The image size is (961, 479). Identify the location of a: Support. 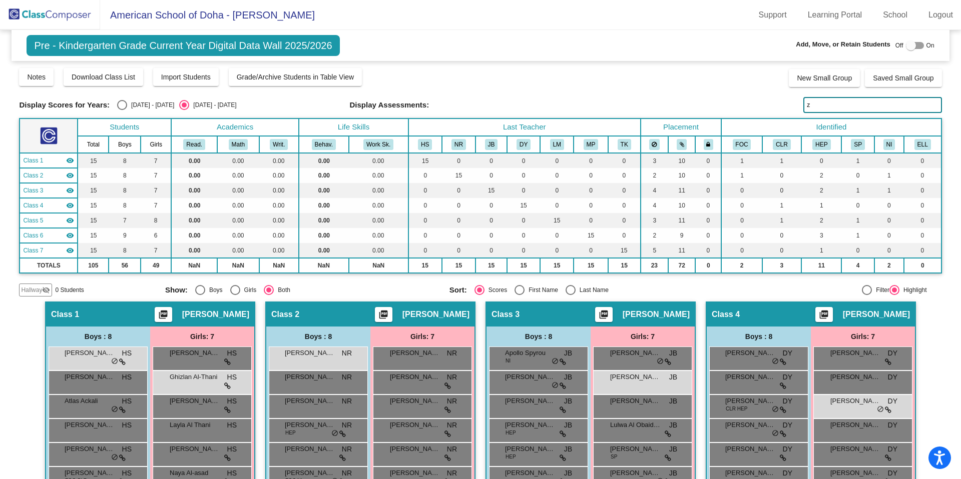
(772, 15).